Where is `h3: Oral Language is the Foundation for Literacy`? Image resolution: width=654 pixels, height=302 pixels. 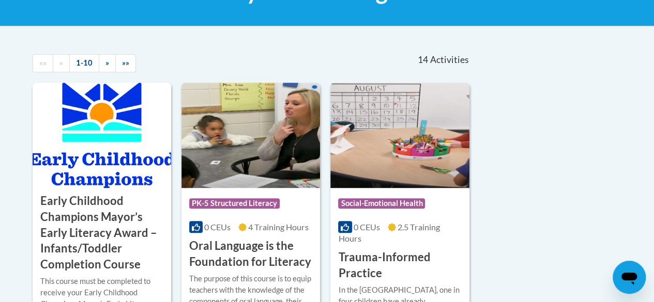
h3: Oral Language is the Foundation for Literacy is located at coordinates (251, 254).